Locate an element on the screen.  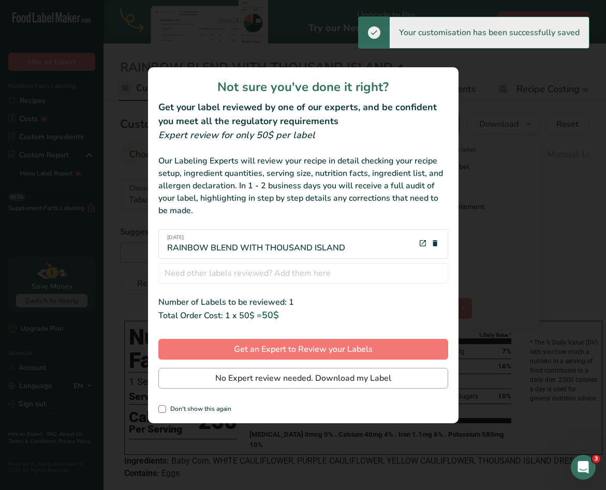
div: Expert review for only 50$ per label is located at coordinates (303, 135).